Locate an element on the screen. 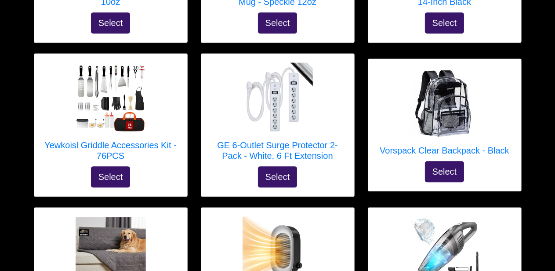 This screenshot has width=555, height=271. h5: Yewkoisl Griddle Accessories Kit - 76PCS is located at coordinates (111, 150).